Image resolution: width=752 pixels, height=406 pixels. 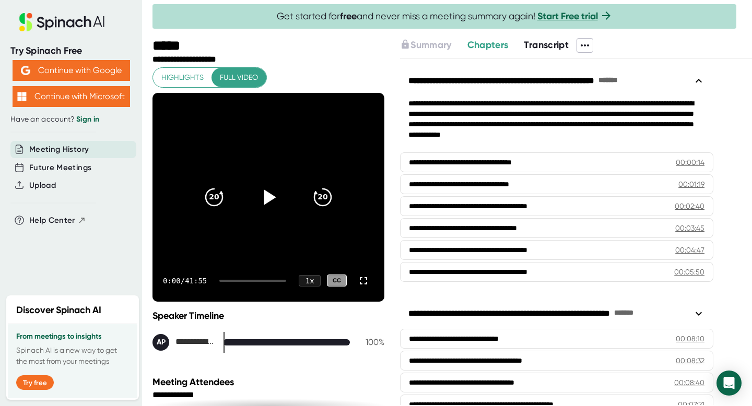 I want to click on a: Start Free trial, so click(x=568, y=16).